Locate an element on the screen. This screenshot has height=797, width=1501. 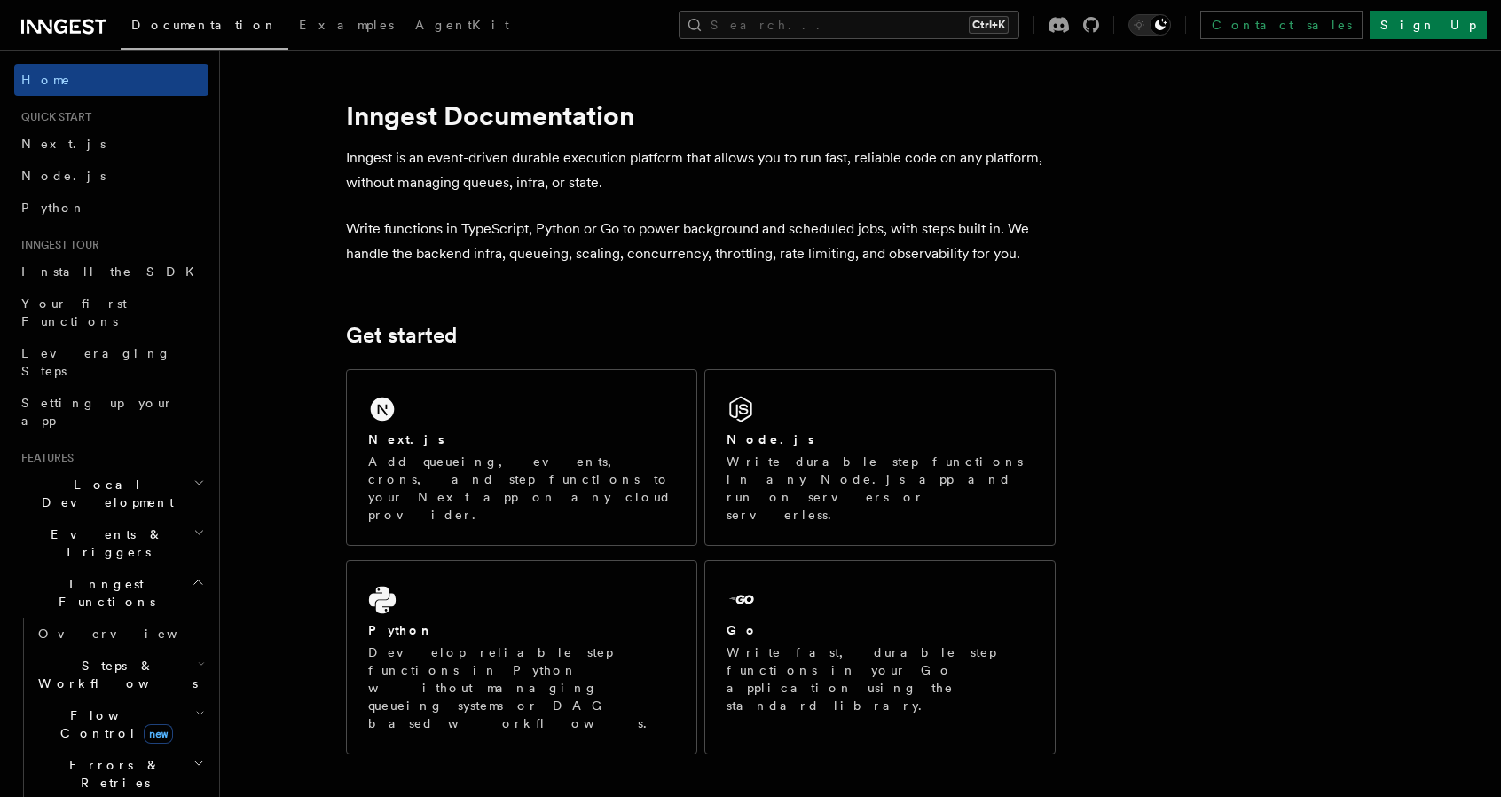
a: Node.js is located at coordinates (111, 176).